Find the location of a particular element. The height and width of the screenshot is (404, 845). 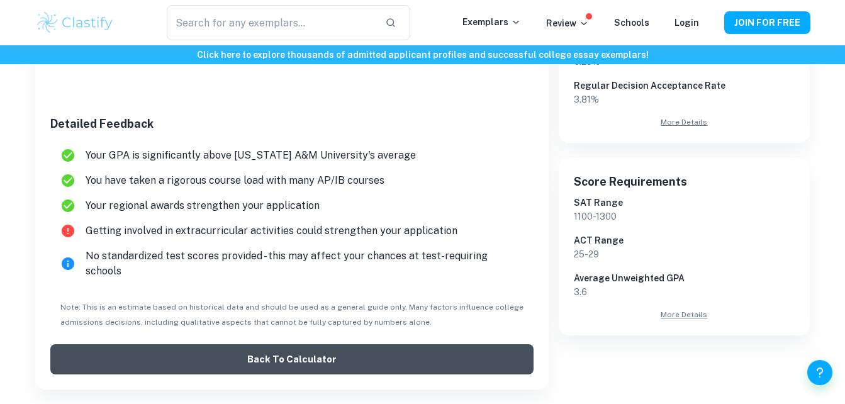

a: Login is located at coordinates (687, 23).